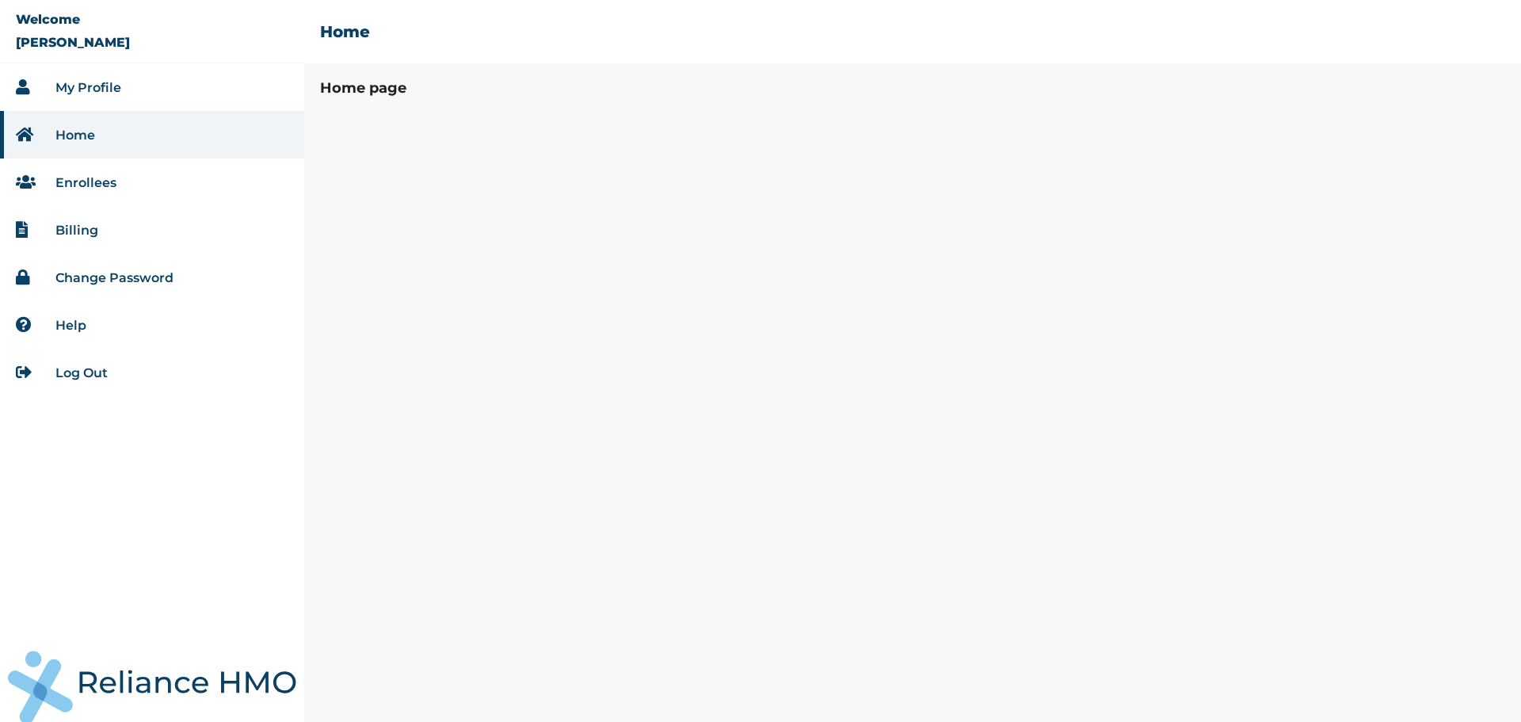  What do you see at coordinates (75, 135) in the screenshot?
I see `a: Home` at bounding box center [75, 135].